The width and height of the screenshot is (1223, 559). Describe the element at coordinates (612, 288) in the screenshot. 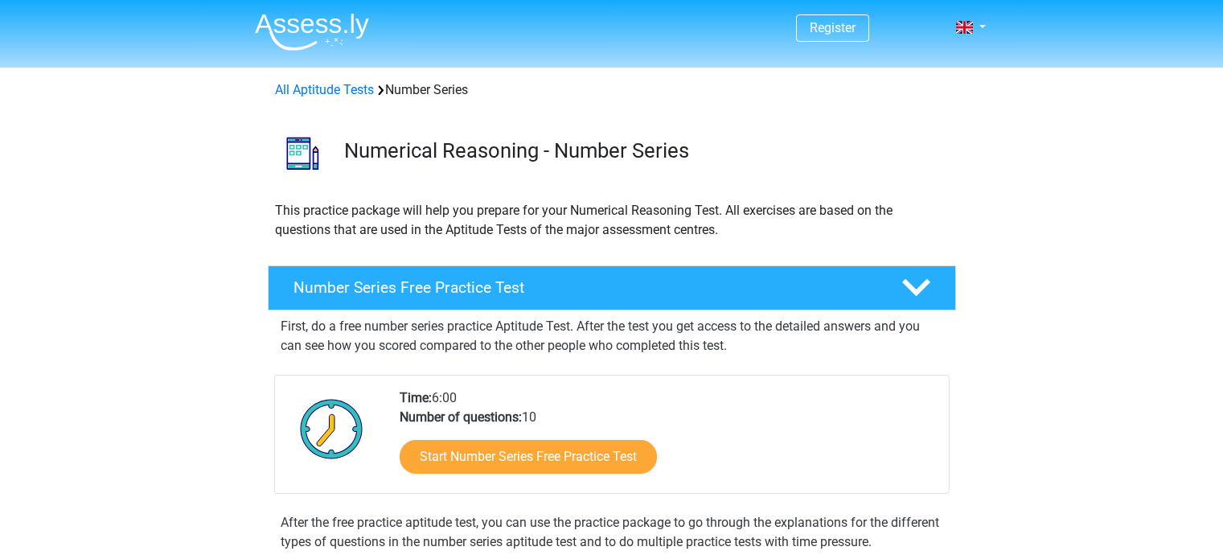

I see `a: Number Series Free Practice Test` at that location.